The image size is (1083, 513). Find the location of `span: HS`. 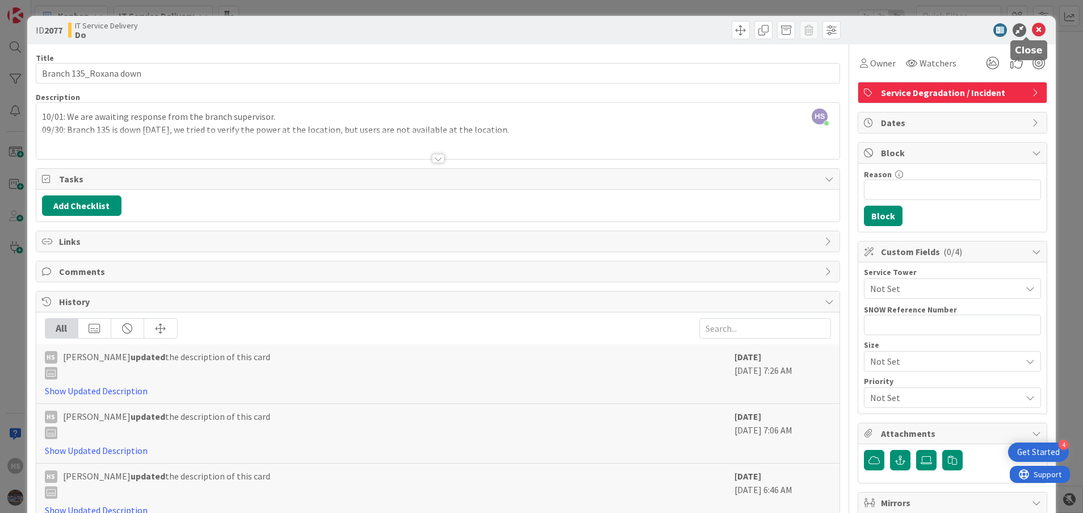

span: HS is located at coordinates (820, 116).